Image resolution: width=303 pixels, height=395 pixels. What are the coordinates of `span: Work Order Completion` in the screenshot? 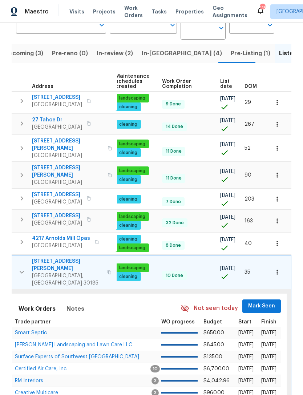 It's located at (185, 84).